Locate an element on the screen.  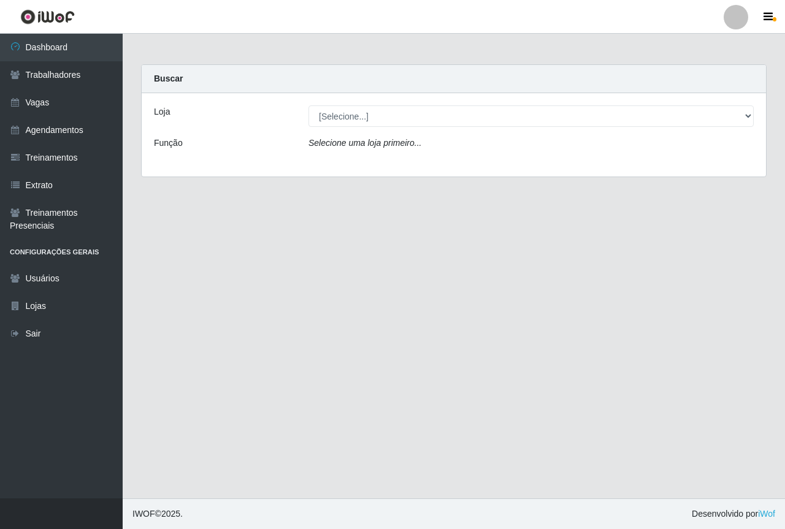
img: CoreUI Logo is located at coordinates (47, 17).